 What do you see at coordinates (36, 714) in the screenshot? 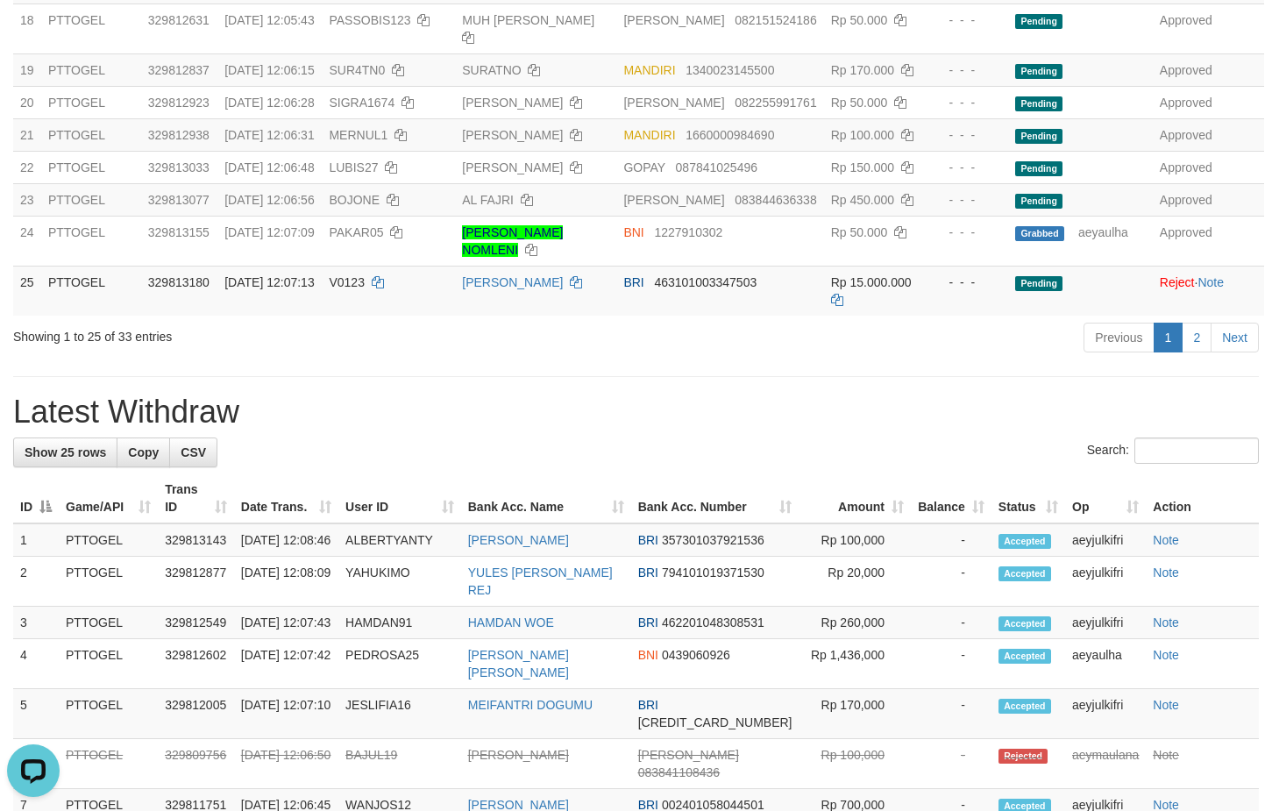
I see `td: 5` at bounding box center [36, 714].